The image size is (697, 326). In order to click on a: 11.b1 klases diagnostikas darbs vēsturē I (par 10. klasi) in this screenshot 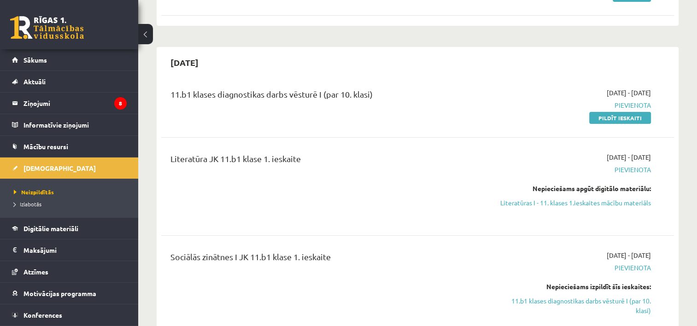, I will do `click(575, 306)`.